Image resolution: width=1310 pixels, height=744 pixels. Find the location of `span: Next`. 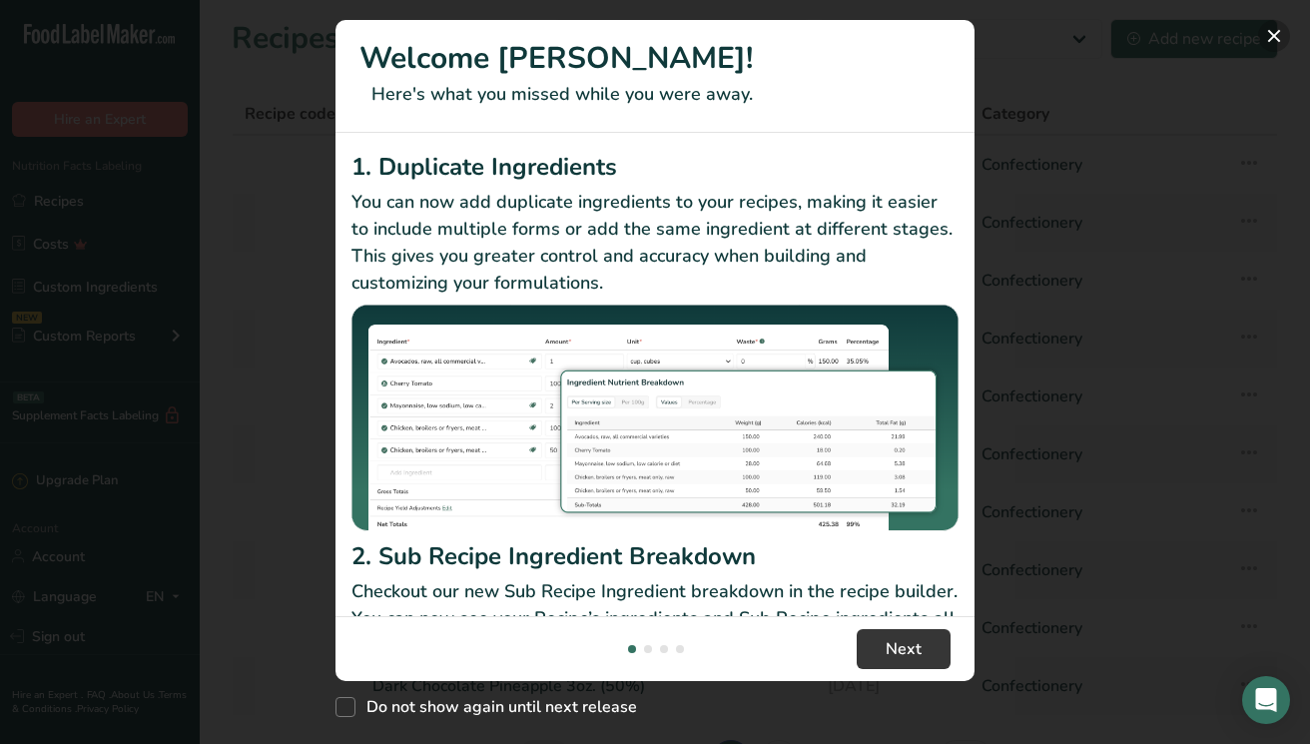

span: Next is located at coordinates (904, 649).